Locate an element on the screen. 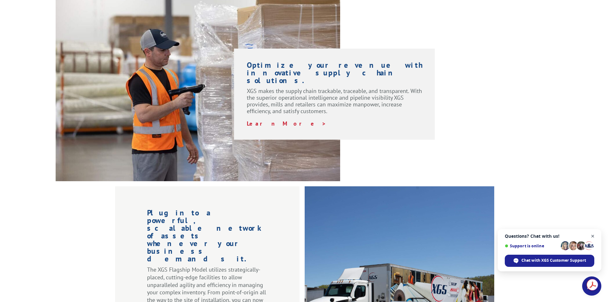  span: Support is online is located at coordinates (531, 246).